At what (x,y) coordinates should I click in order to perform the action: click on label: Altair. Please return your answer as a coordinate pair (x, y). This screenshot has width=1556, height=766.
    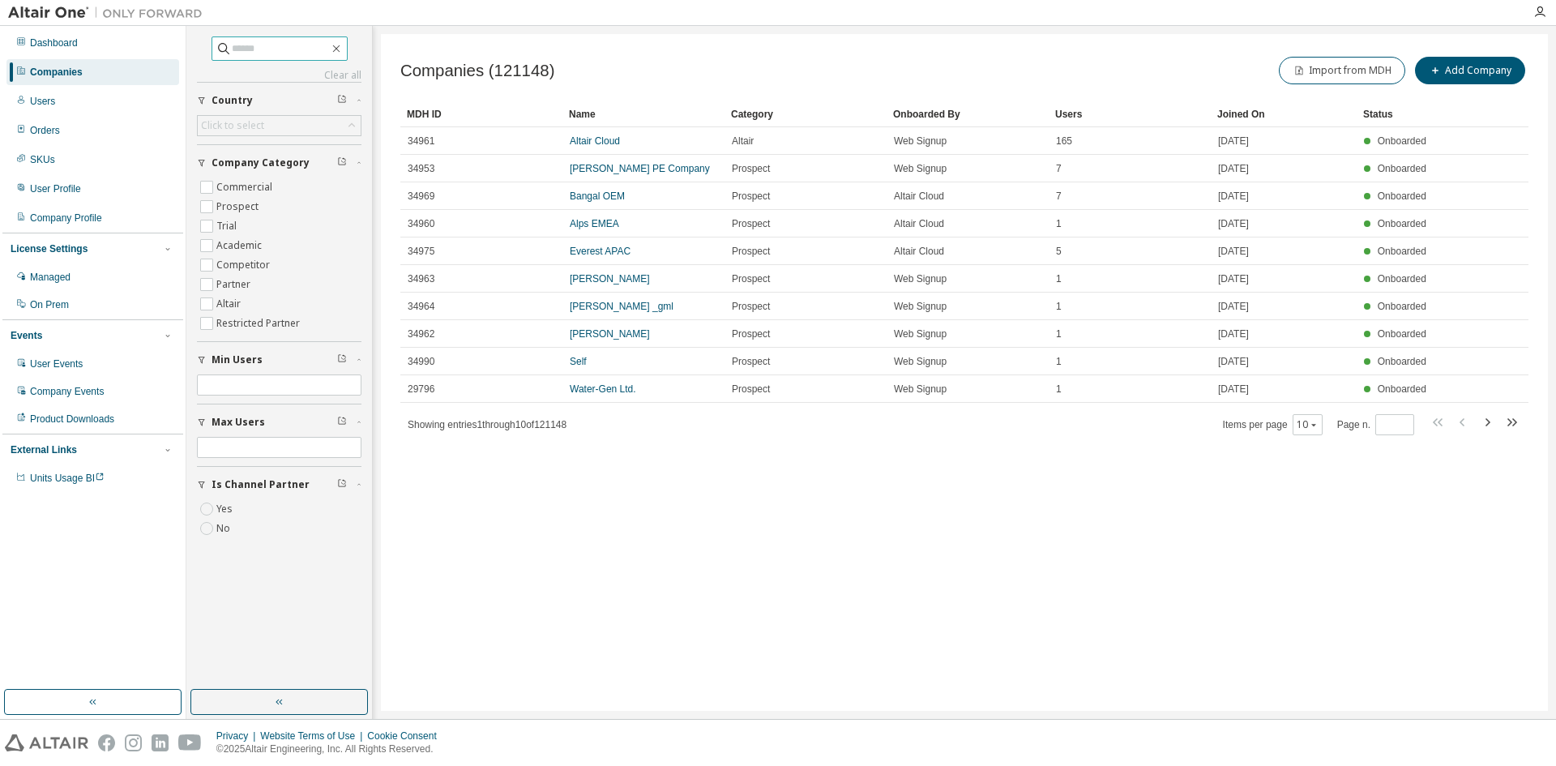
    Looking at the image, I should click on (230, 304).